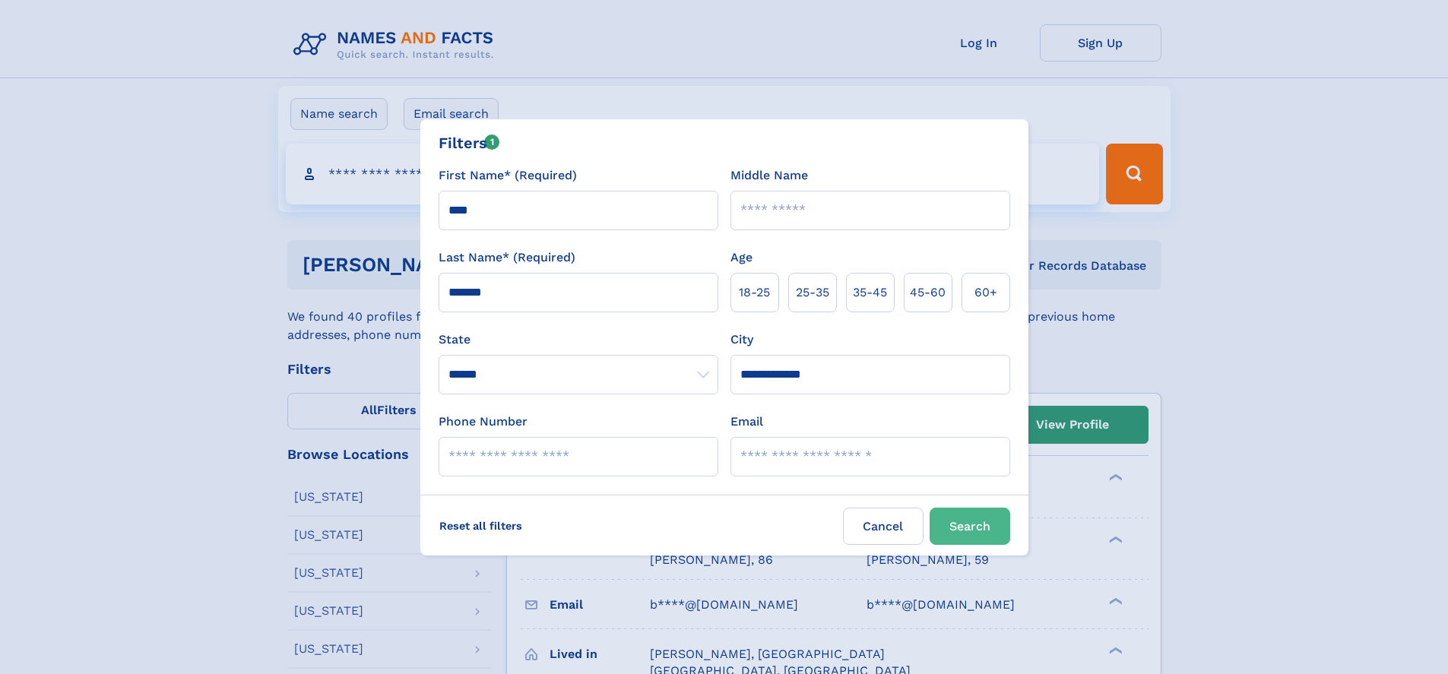  I want to click on label: Email, so click(746, 422).